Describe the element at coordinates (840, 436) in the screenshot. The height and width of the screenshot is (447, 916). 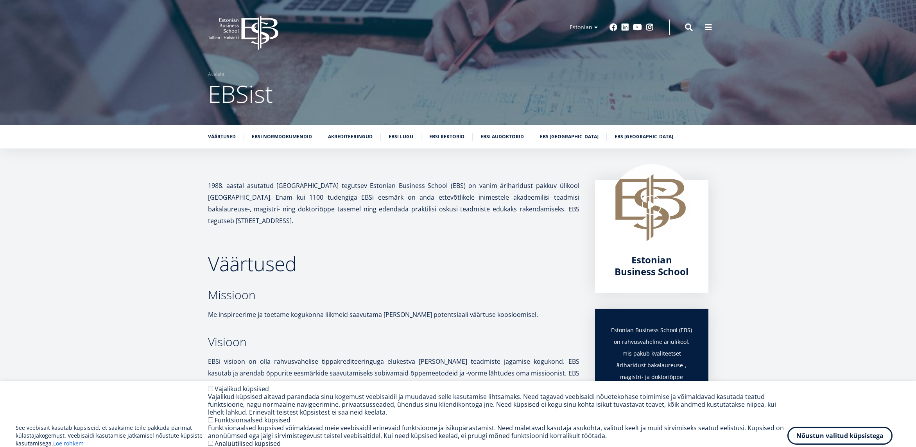
I see `button: Nõustun valitud küpsistega` at that location.